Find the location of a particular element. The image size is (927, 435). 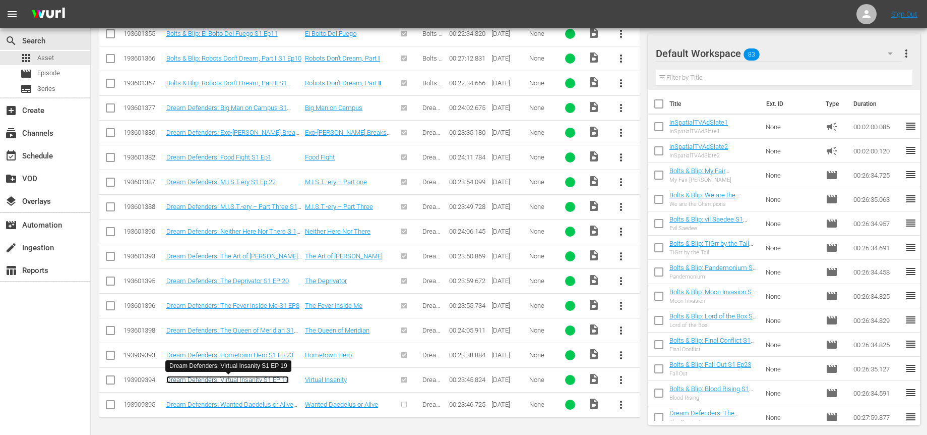

td: 00:26:34.725 is located at coordinates (877, 175).